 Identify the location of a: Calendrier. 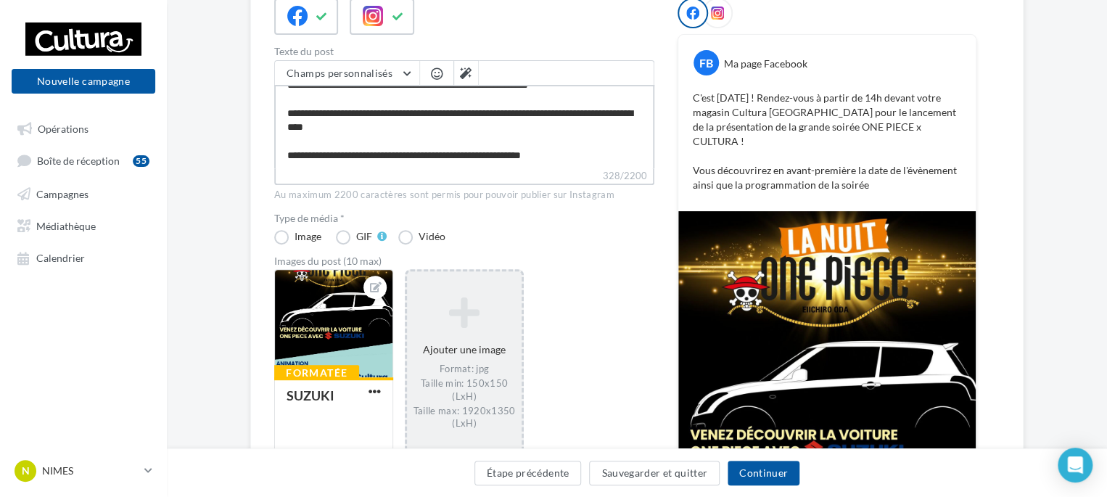
(83, 257).